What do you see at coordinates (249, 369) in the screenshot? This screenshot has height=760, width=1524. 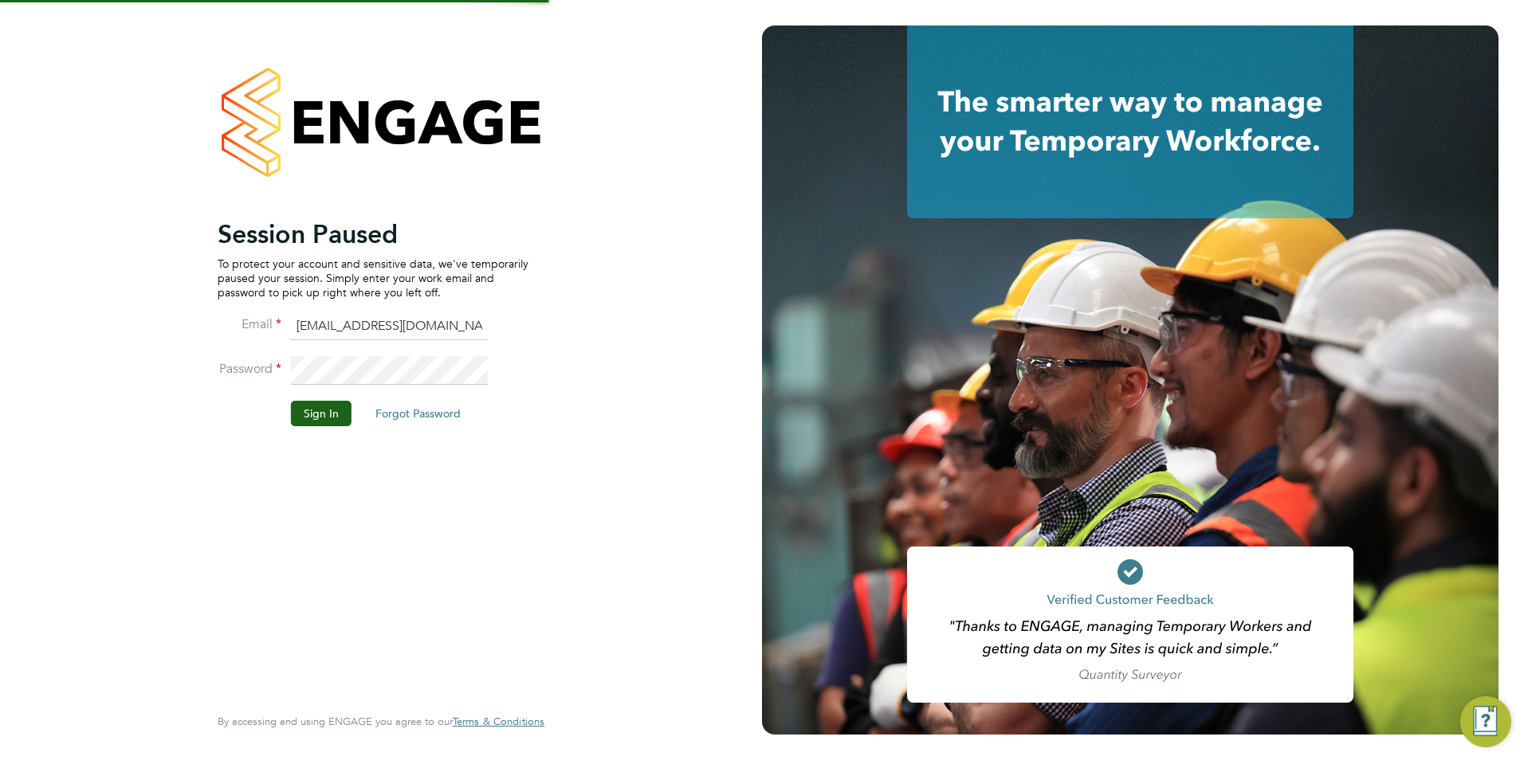 I see `label: Password` at bounding box center [249, 369].